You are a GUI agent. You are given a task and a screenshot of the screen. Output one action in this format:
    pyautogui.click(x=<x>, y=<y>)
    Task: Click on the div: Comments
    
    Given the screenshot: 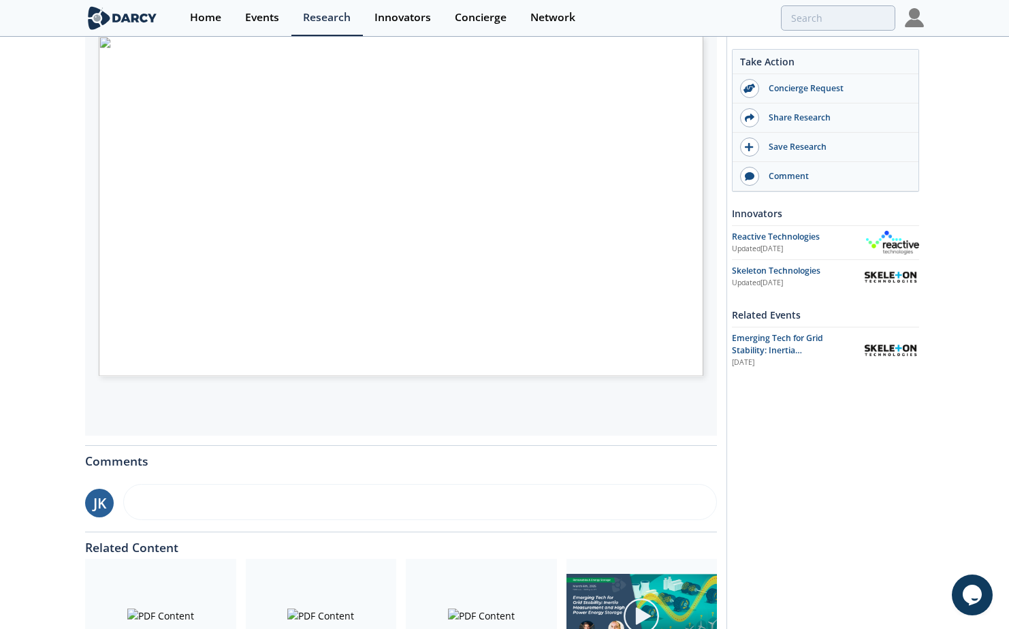 What is the action you would take?
    pyautogui.click(x=401, y=457)
    